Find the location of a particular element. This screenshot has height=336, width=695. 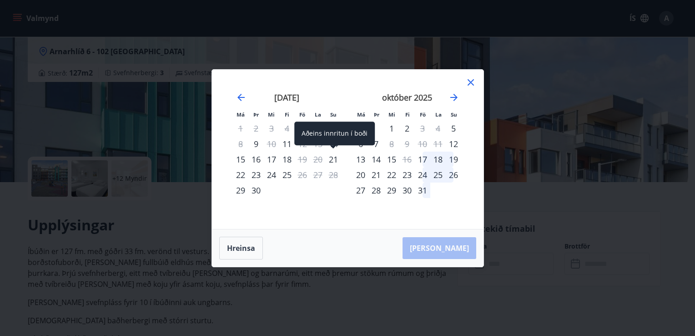

div: 25 is located at coordinates (287, 175).